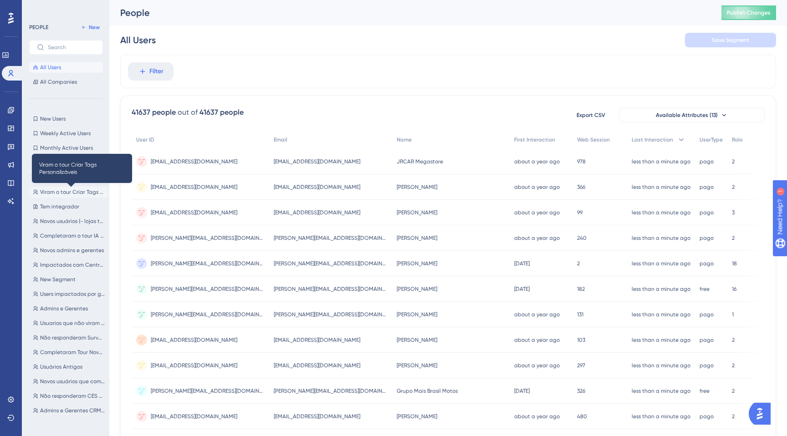  Describe the element at coordinates (733, 315) in the screenshot. I see `span: 1` at that location.